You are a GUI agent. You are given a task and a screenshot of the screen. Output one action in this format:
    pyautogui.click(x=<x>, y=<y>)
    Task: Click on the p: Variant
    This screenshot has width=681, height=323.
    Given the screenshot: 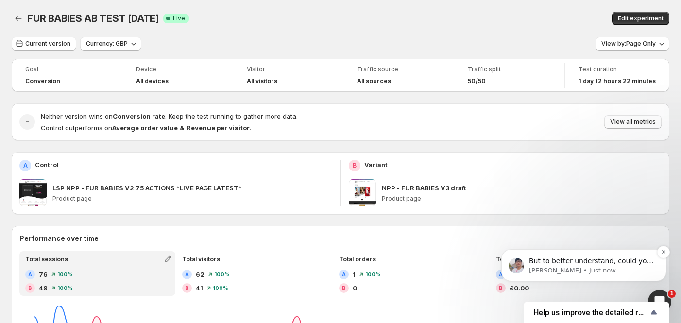 What is the action you would take?
    pyautogui.click(x=376, y=165)
    